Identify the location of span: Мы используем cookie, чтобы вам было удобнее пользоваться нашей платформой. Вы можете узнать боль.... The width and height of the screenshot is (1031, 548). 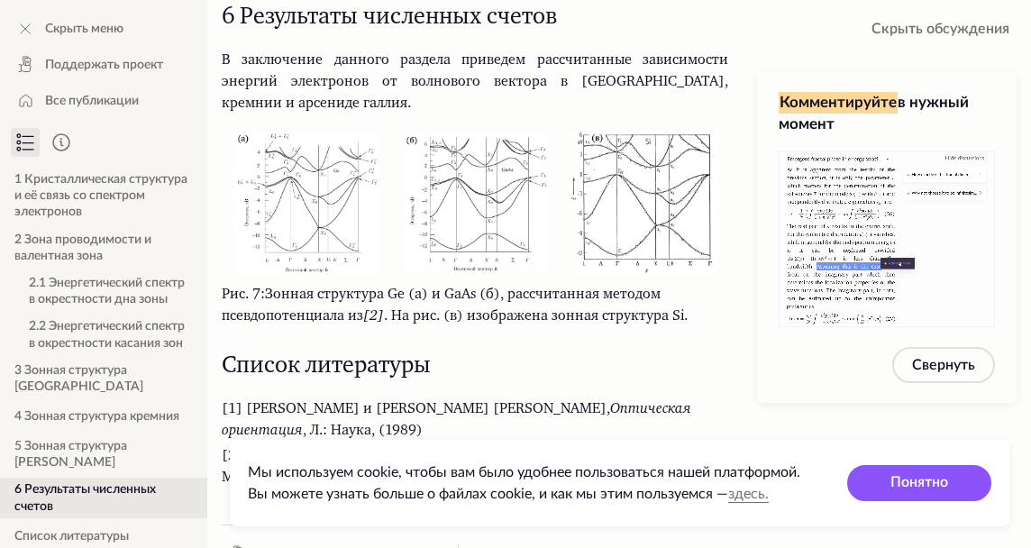
(524, 483).